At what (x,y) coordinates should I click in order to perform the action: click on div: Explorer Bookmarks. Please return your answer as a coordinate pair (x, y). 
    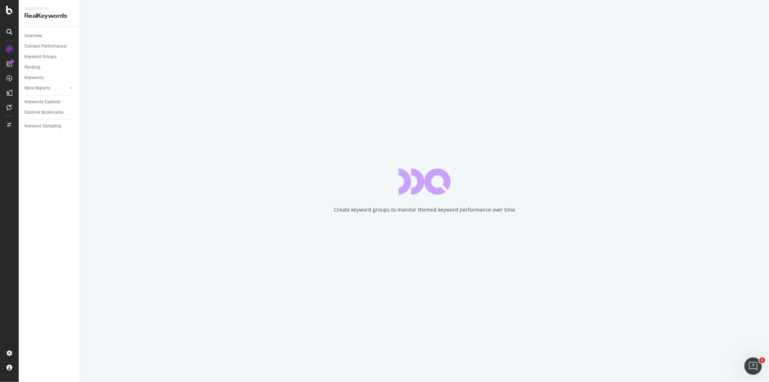
    Looking at the image, I should click on (44, 112).